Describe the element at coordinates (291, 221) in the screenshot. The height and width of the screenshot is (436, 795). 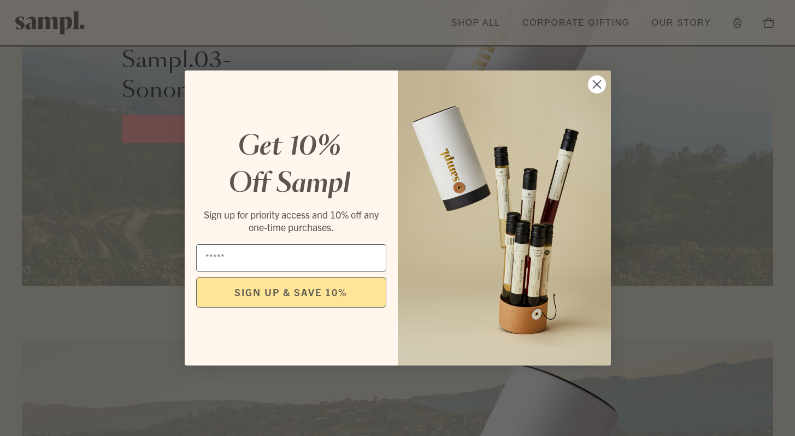
I see `span: Sign up for priority access and 10% off any one-time purchases.` at that location.